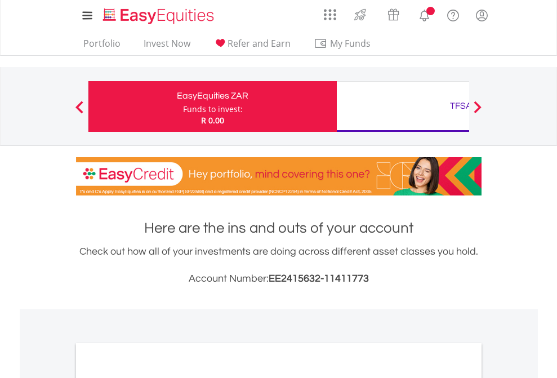 The width and height of the screenshot is (557, 378). Describe the element at coordinates (279, 279) in the screenshot. I see `h3: Account Number:` at that location.